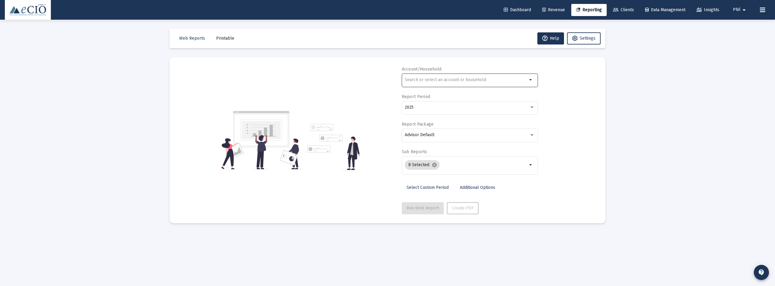 The image size is (775, 286). Describe the element at coordinates (624, 10) in the screenshot. I see `span: Clients` at that location.